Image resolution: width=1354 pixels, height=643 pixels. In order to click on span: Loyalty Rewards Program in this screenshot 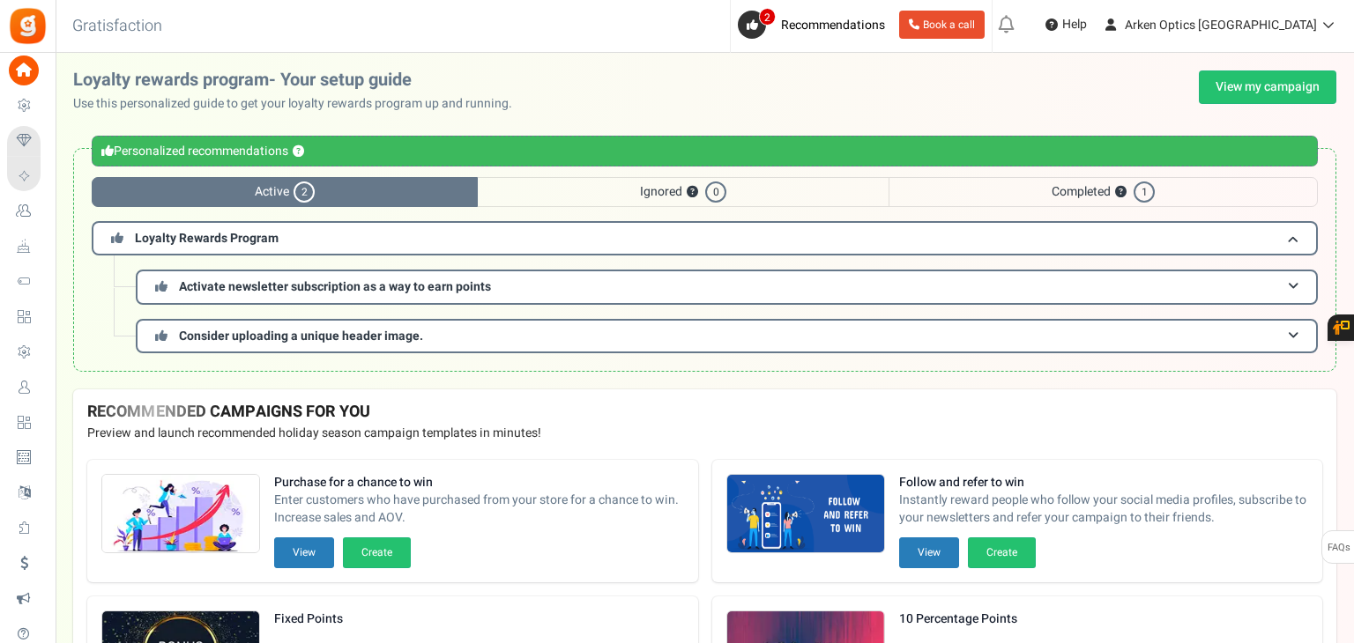, I will do `click(206, 238)`.